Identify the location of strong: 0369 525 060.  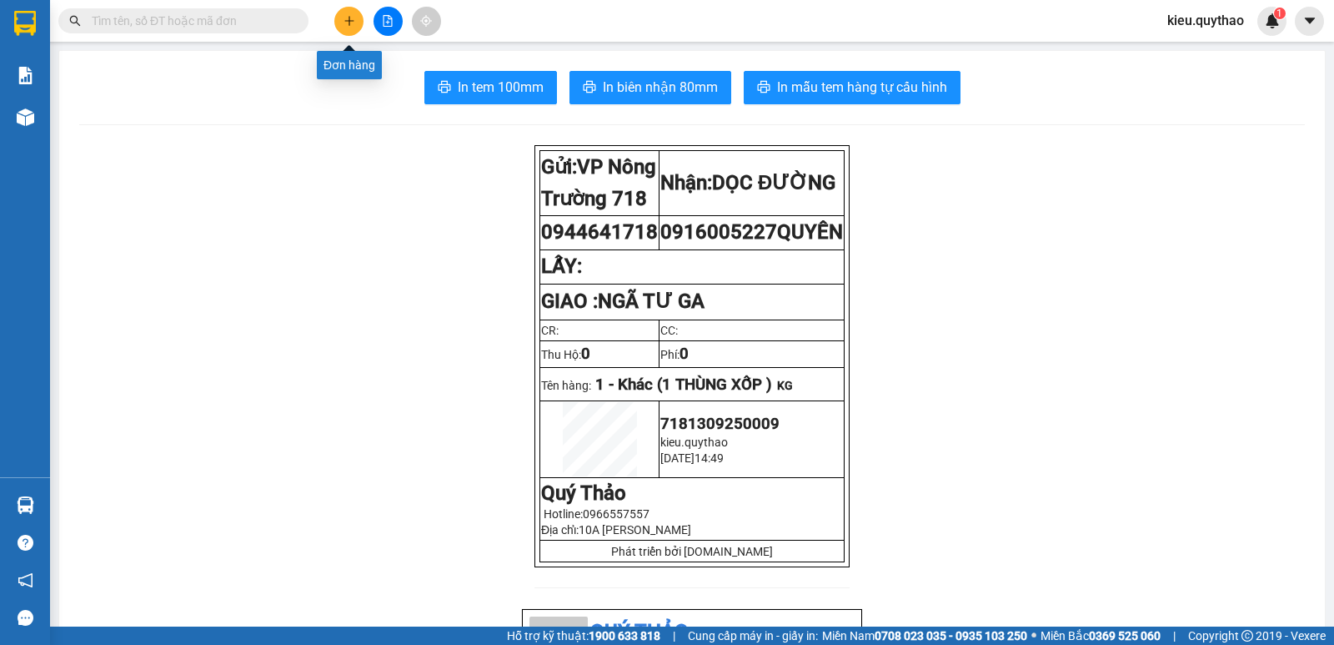
(1125, 635).